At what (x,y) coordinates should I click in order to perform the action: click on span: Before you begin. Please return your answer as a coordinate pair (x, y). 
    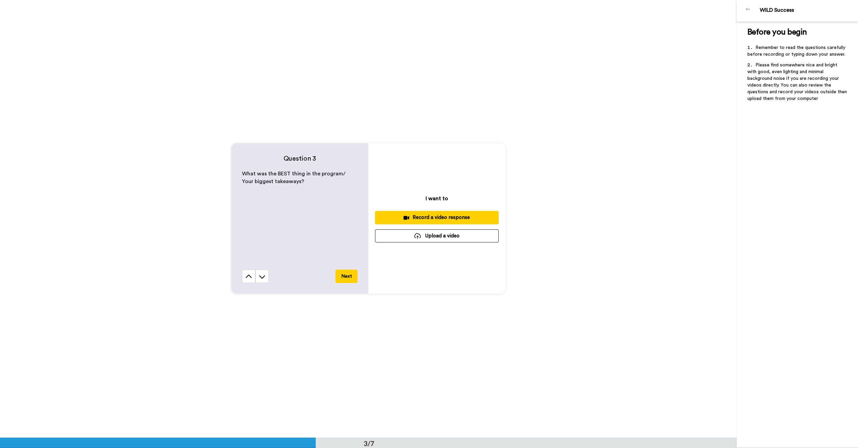
    Looking at the image, I should click on (777, 32).